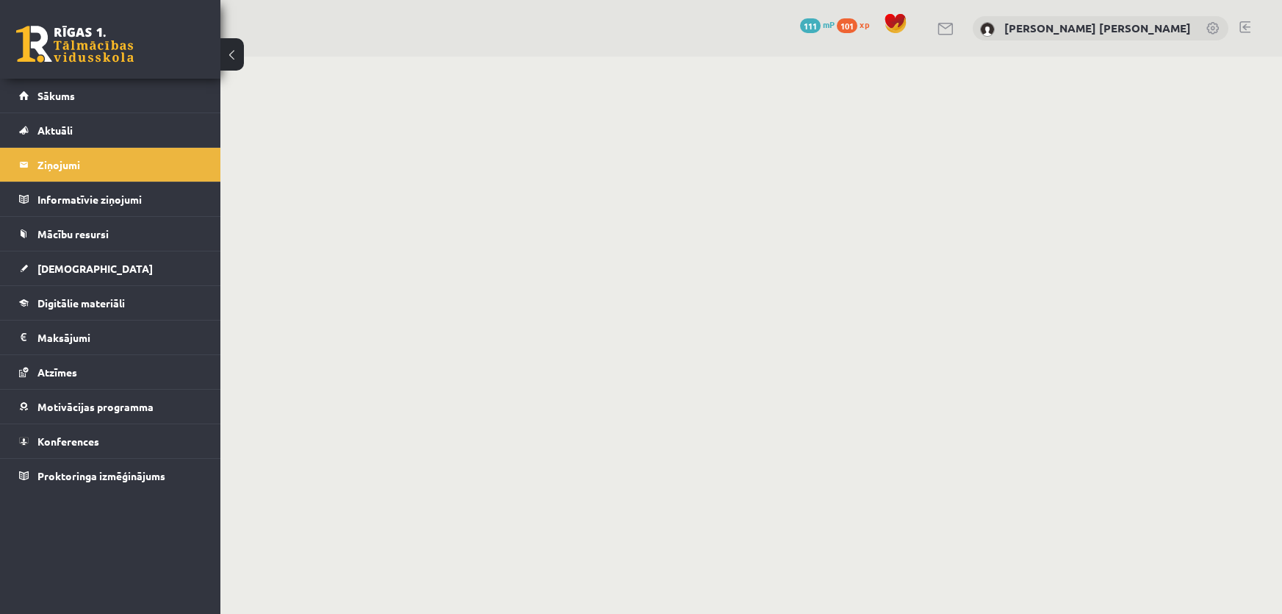  Describe the element at coordinates (811, 26) in the screenshot. I see `span: 111` at that location.